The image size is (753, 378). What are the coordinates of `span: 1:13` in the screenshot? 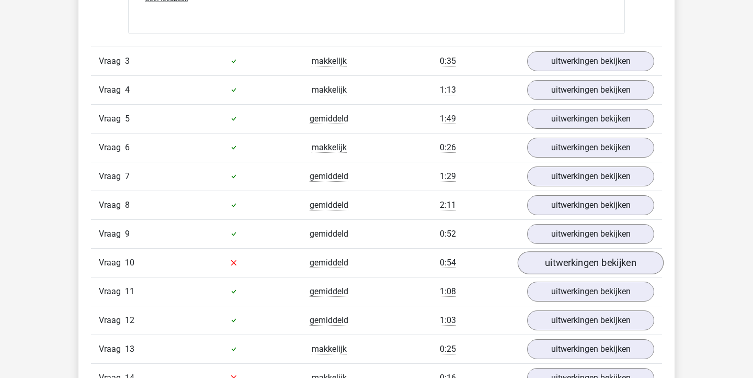 It's located at (448, 90).